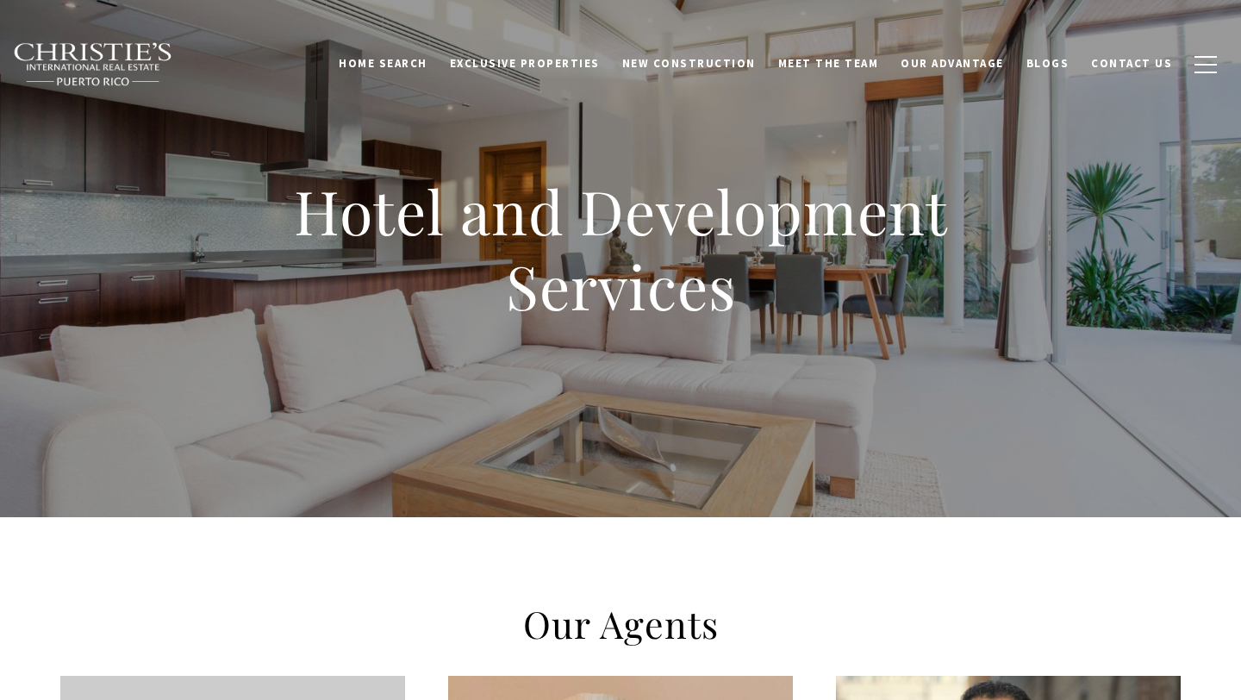  What do you see at coordinates (1048, 64) in the screenshot?
I see `a: Blogs` at bounding box center [1048, 64].